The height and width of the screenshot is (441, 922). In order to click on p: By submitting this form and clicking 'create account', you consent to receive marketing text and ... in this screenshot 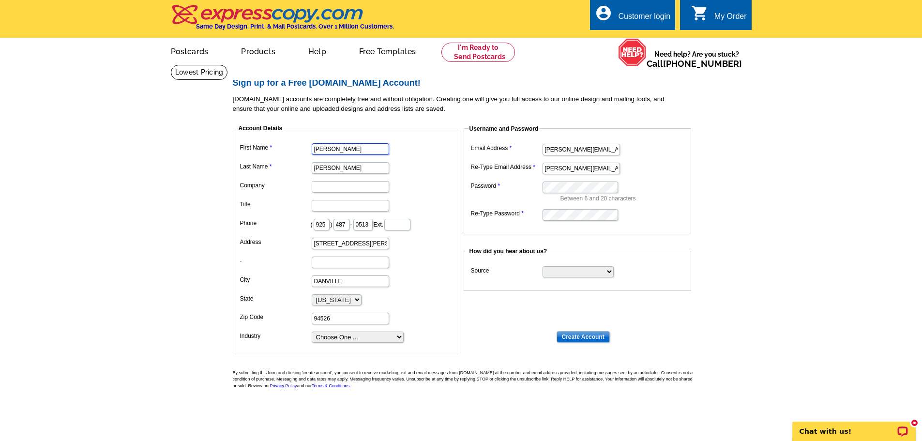, I will do `click(465, 379)`.